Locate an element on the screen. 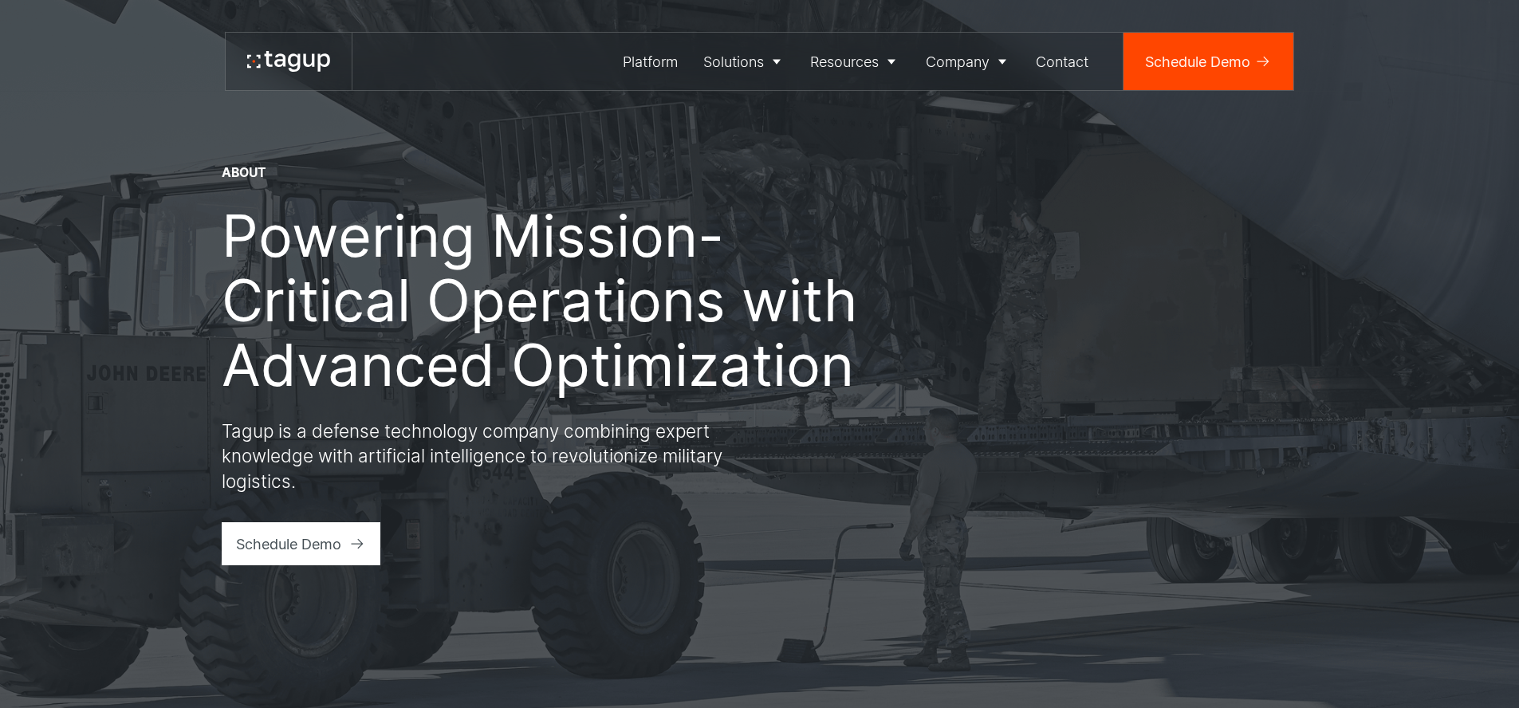 This screenshot has width=1519, height=708. a: Platform is located at coordinates (651, 61).